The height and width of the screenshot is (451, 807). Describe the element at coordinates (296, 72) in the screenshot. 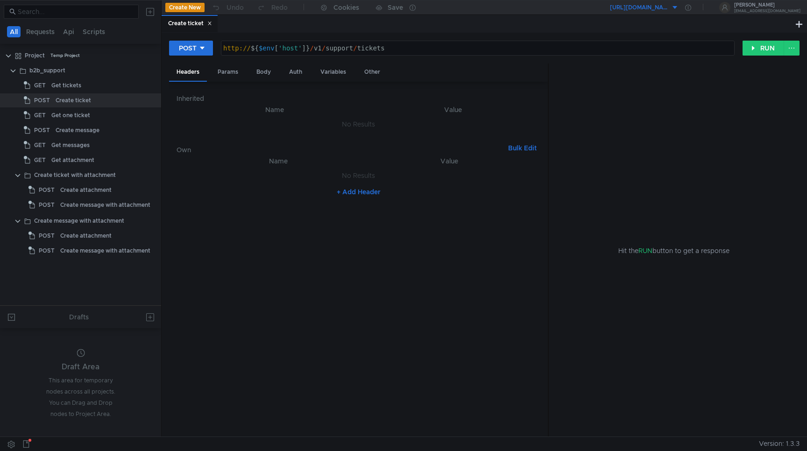

I see `div: Auth` at that location.